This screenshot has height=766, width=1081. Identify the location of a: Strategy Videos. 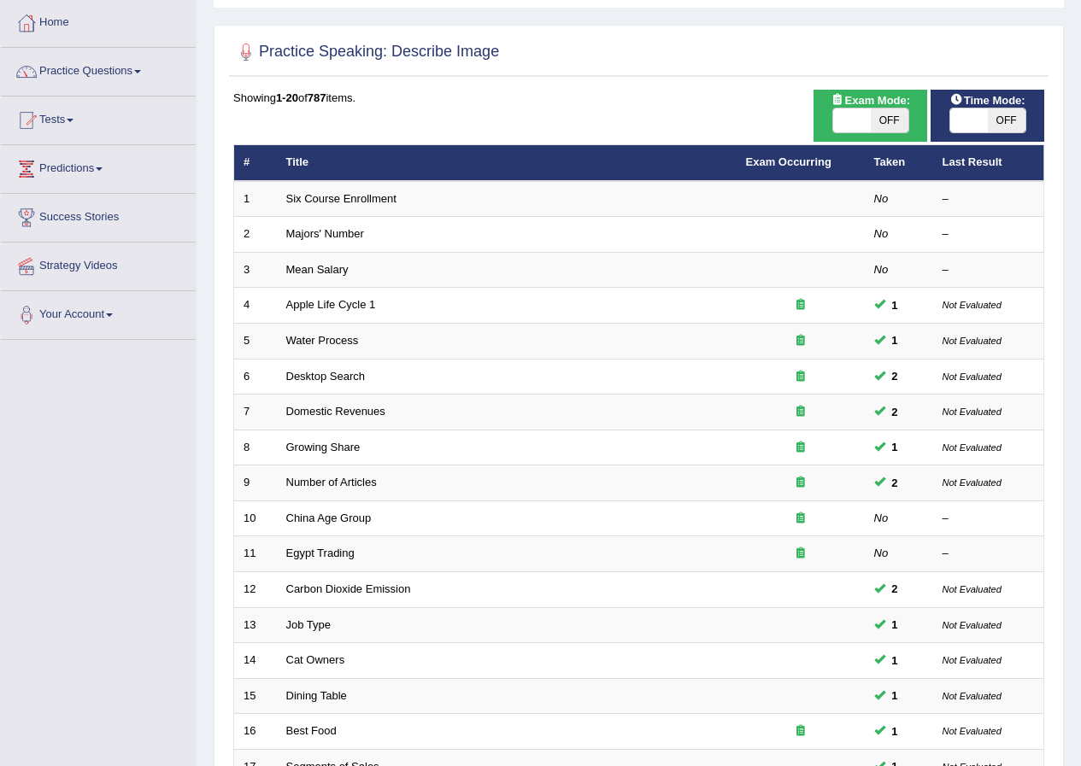
(98, 264).